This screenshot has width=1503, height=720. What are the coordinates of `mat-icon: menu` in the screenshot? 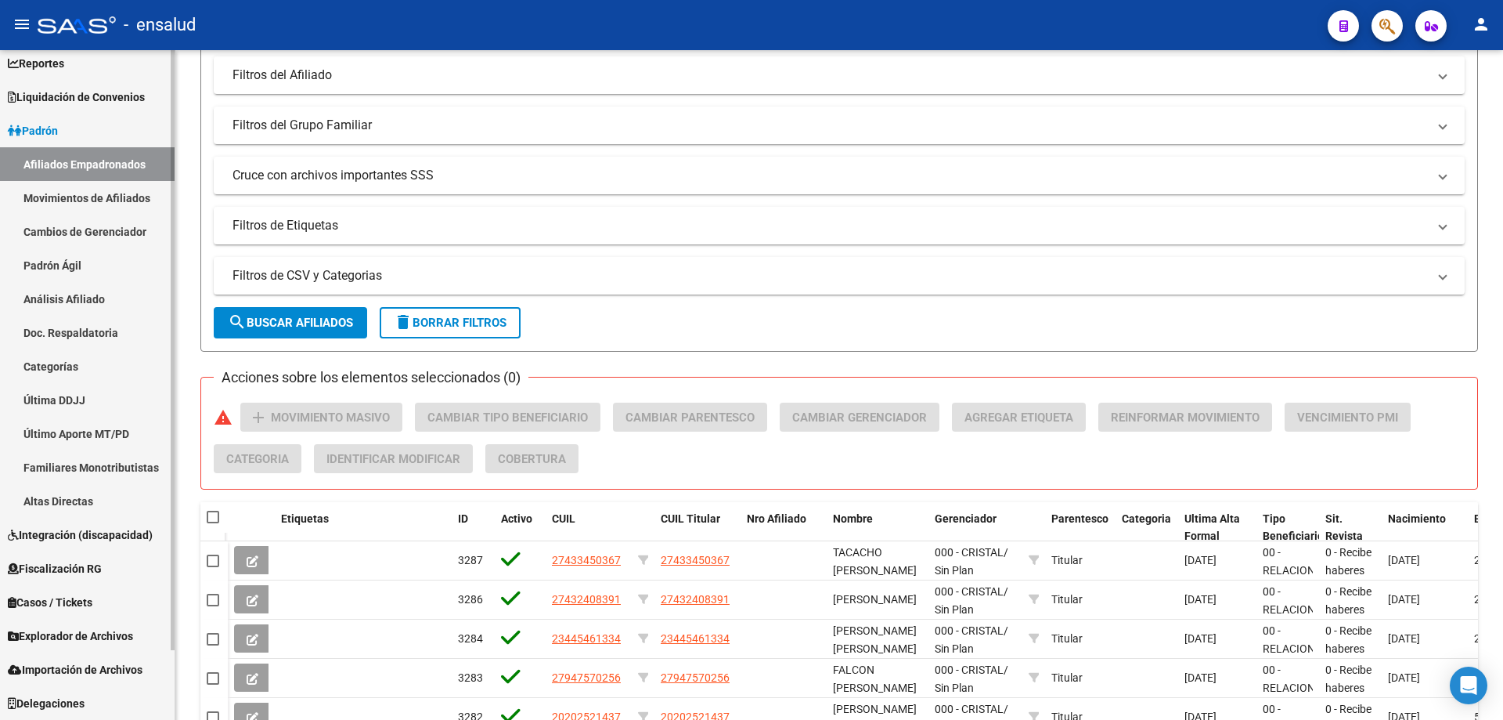 It's located at (22, 24).